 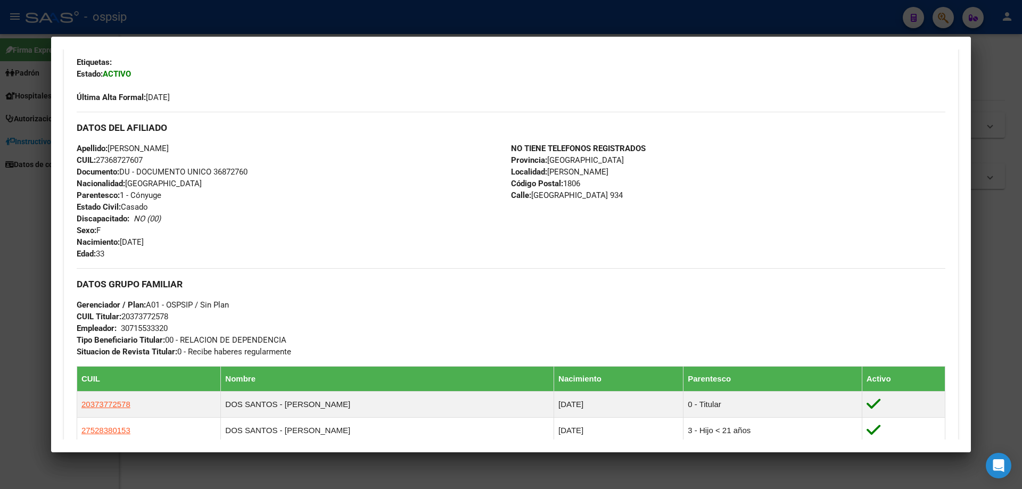 I want to click on strong: Gerenciador / Plan:, so click(x=111, y=305).